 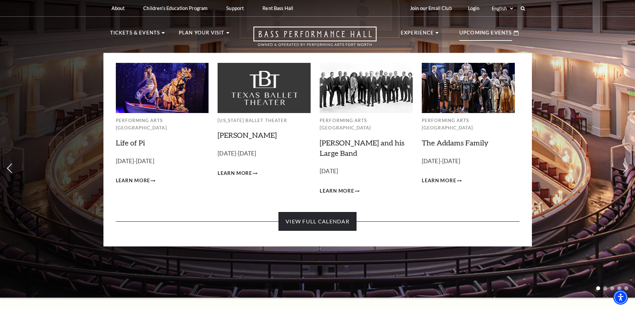 What do you see at coordinates (502, 8) in the screenshot?
I see `select: Select:` at bounding box center [502, 8].